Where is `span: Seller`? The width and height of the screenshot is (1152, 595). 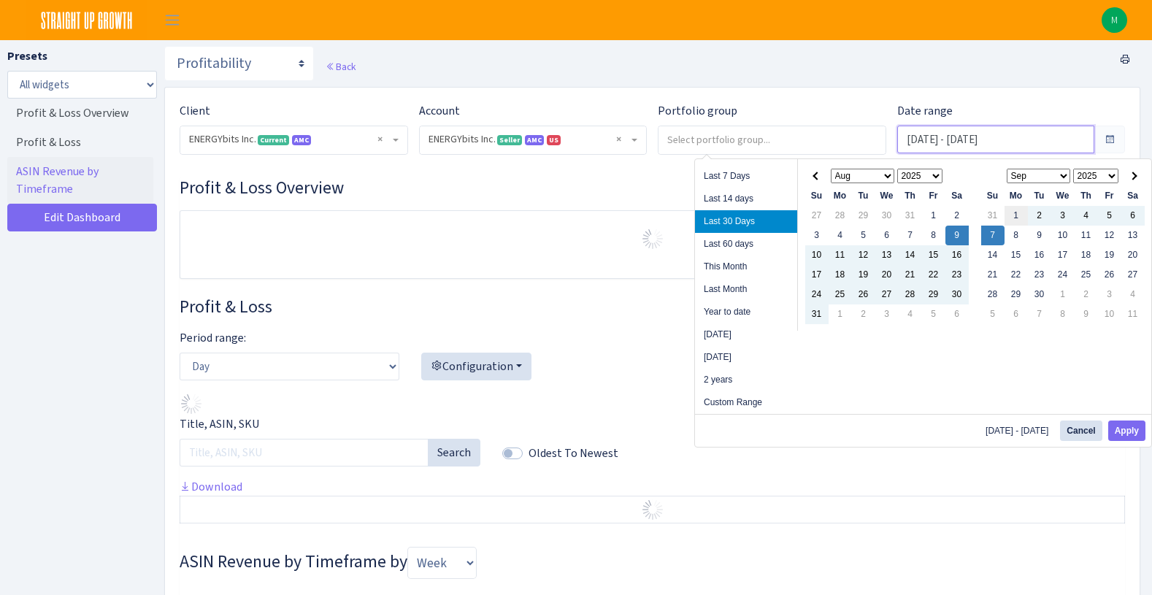
span: Seller is located at coordinates (509, 140).